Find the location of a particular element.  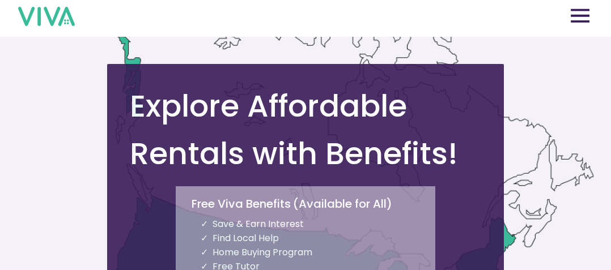

img: opens navigation menu is located at coordinates (580, 15).